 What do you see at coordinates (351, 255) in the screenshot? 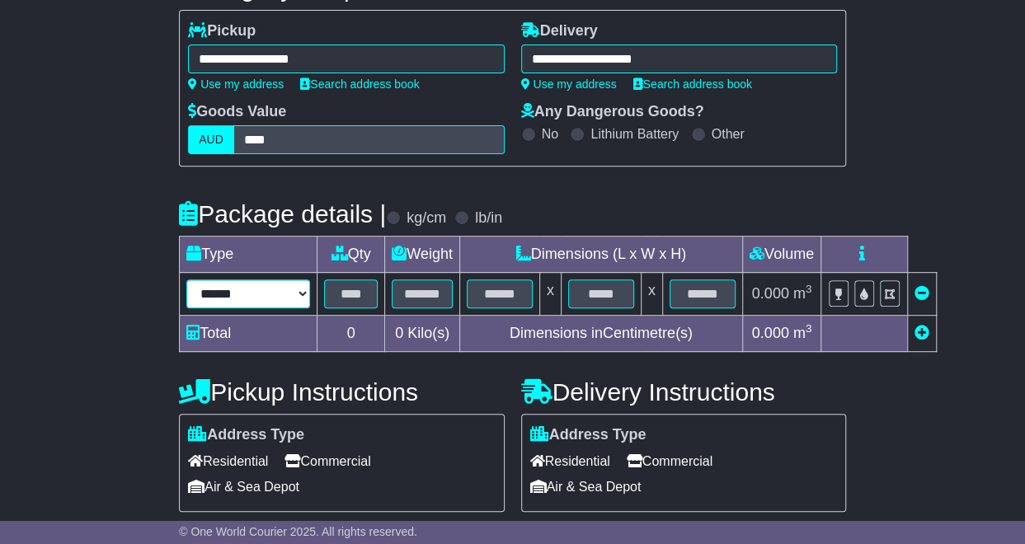
I see `td: Qty` at bounding box center [351, 255].